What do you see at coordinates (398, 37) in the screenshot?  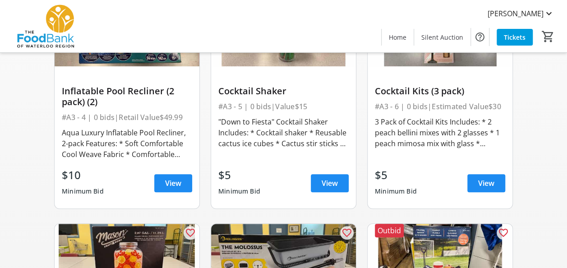 I see `span: Home` at bounding box center [398, 37].